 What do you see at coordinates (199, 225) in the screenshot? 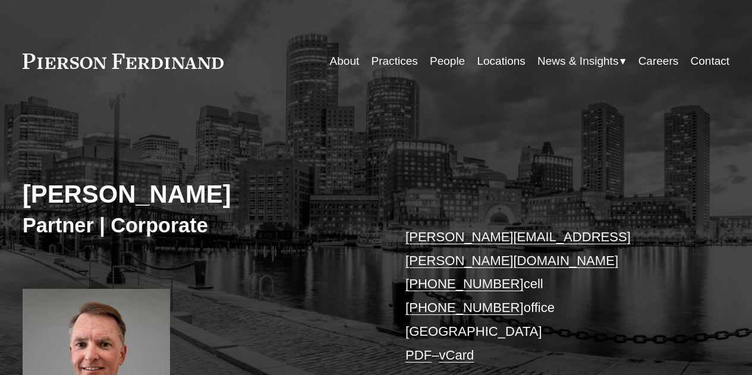
I see `h3: Partner | Corporate` at bounding box center [199, 225].